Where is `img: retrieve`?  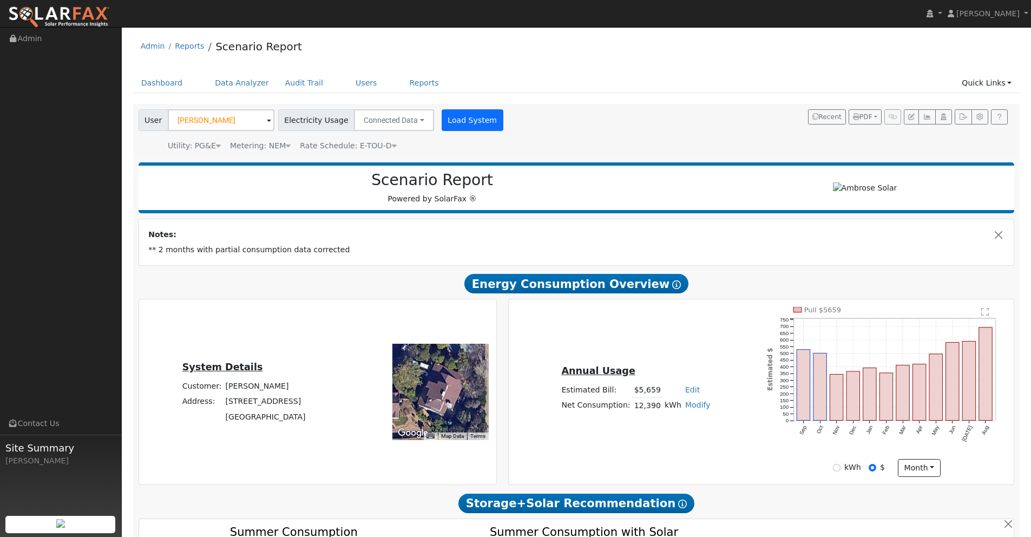 img: retrieve is located at coordinates (61, 523).